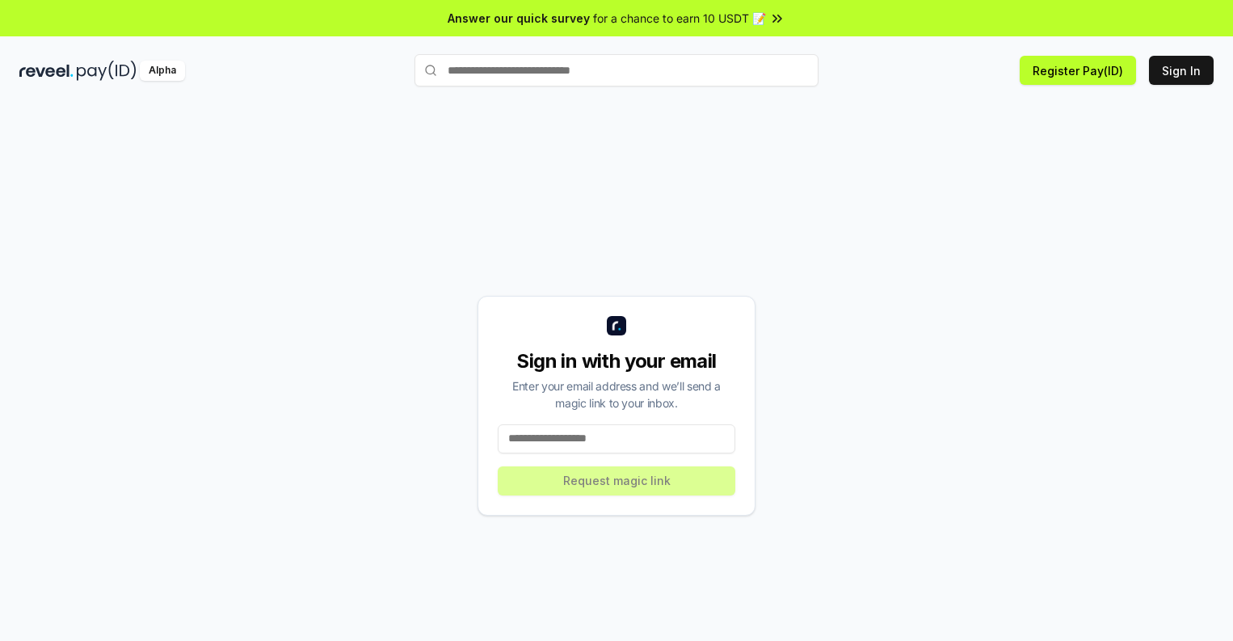 The image size is (1233, 641). What do you see at coordinates (679, 18) in the screenshot?
I see `span: for a chance to earn 10 USDT 📝` at bounding box center [679, 18].